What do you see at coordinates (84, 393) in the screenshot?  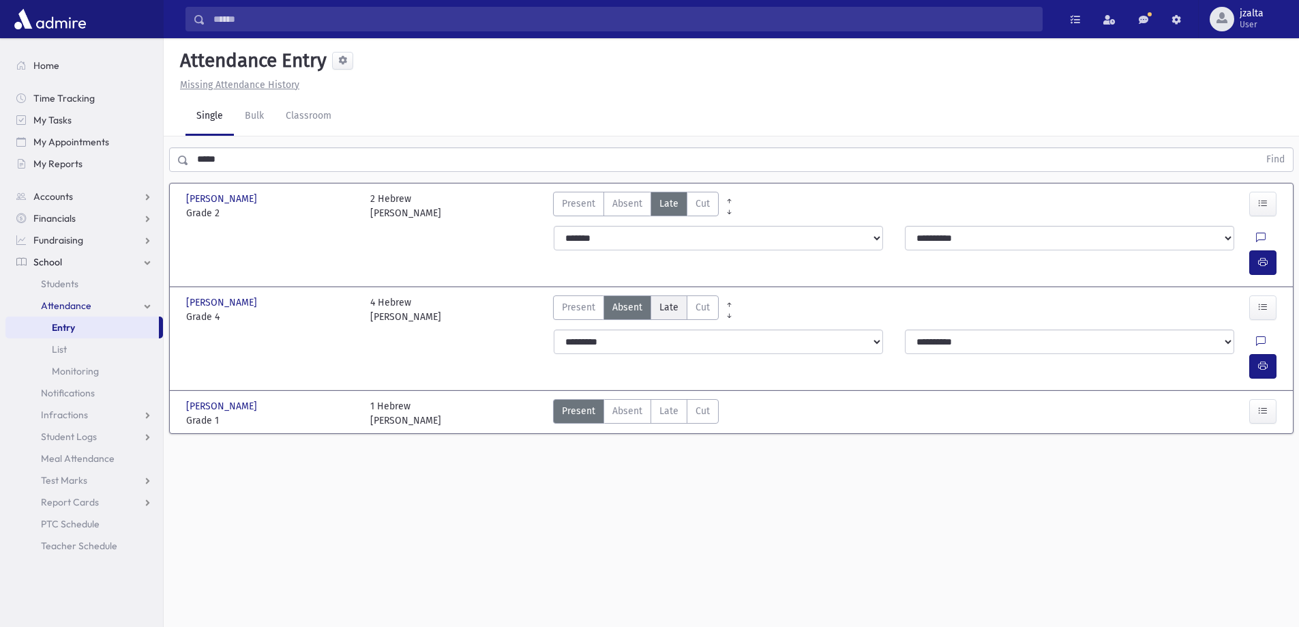 I see `a: Notifications` at bounding box center [84, 393].